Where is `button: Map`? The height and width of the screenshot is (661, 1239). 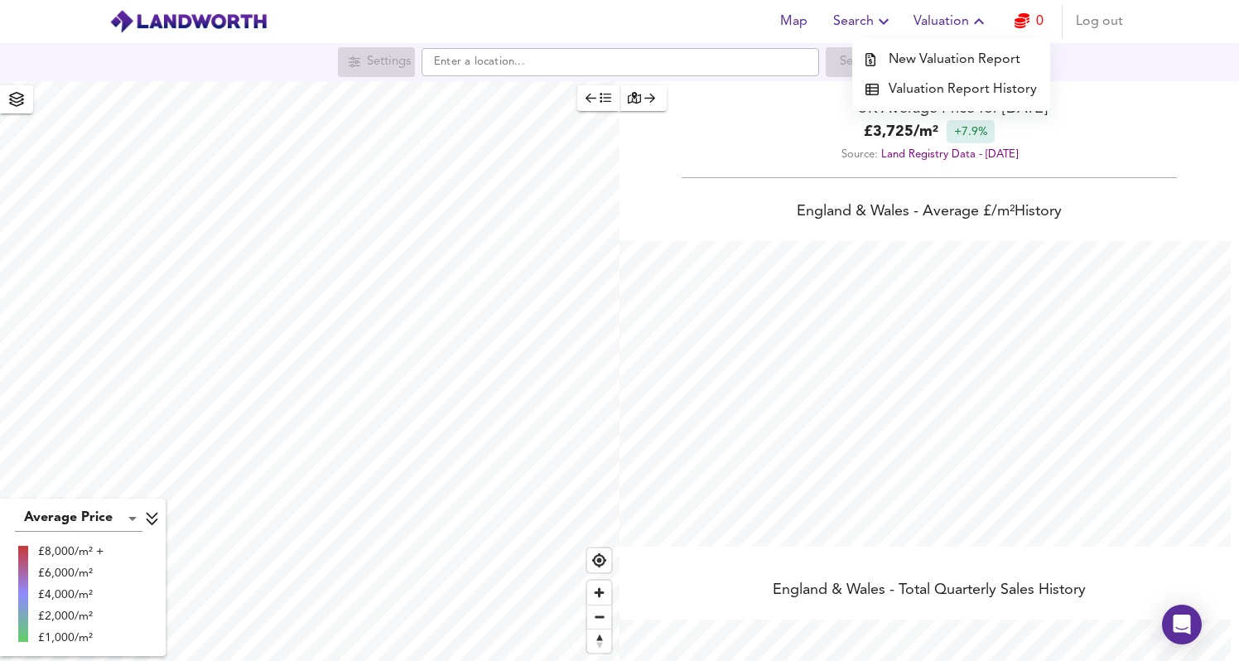 button: Map is located at coordinates (793, 22).